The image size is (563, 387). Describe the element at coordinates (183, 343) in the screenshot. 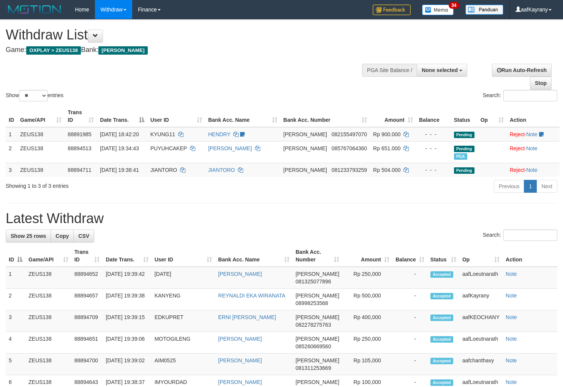

I see `td: MOTOGILENG` at that location.